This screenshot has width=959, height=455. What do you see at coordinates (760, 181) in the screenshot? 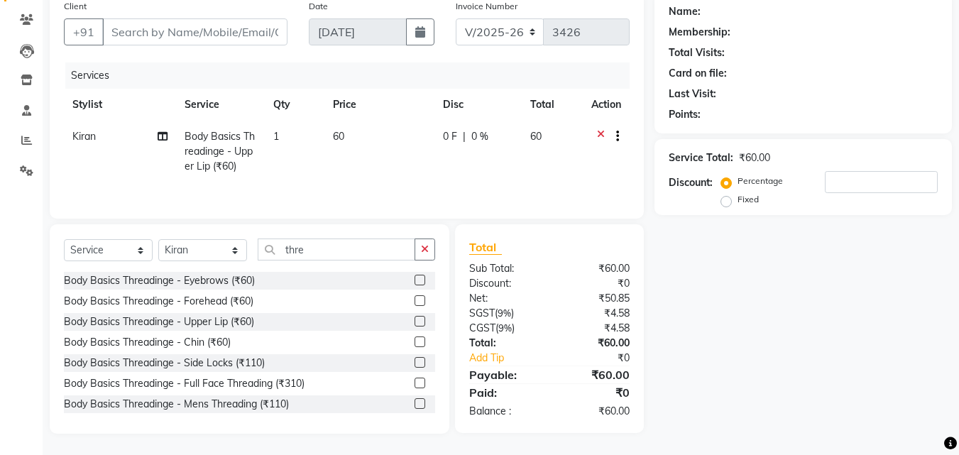
I see `label: Percentage` at bounding box center [760, 181].